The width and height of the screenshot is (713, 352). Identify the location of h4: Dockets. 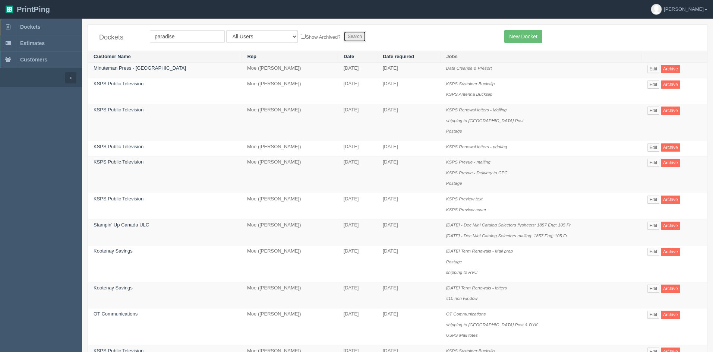
(119, 38).